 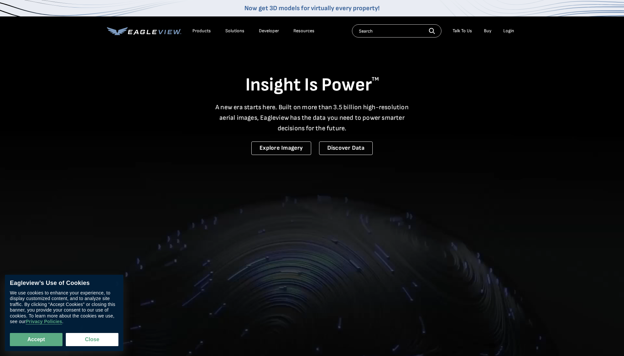 What do you see at coordinates (64, 307) in the screenshot?
I see `div: We use cookies to enhance your experience, to display customized content, and to analyze site tra...` at bounding box center [64, 307].